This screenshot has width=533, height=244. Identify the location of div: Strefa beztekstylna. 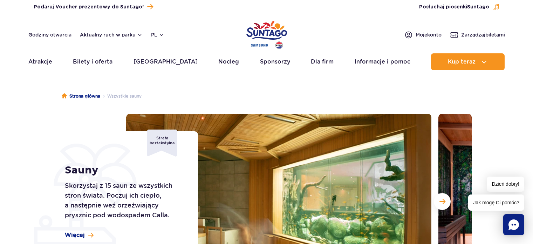
(162, 143).